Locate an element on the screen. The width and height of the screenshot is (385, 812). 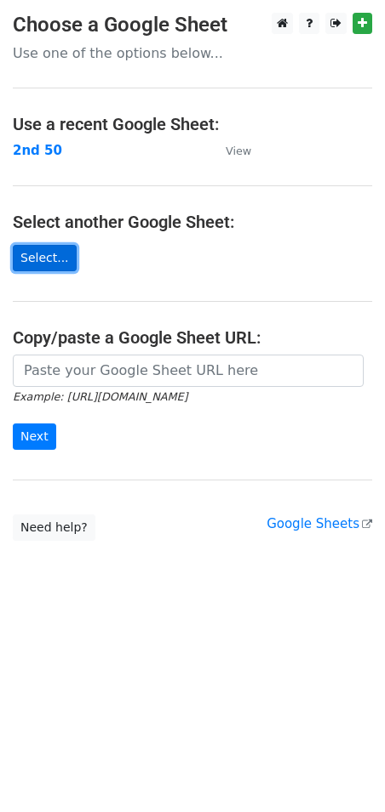
a: View is located at coordinates (230, 151).